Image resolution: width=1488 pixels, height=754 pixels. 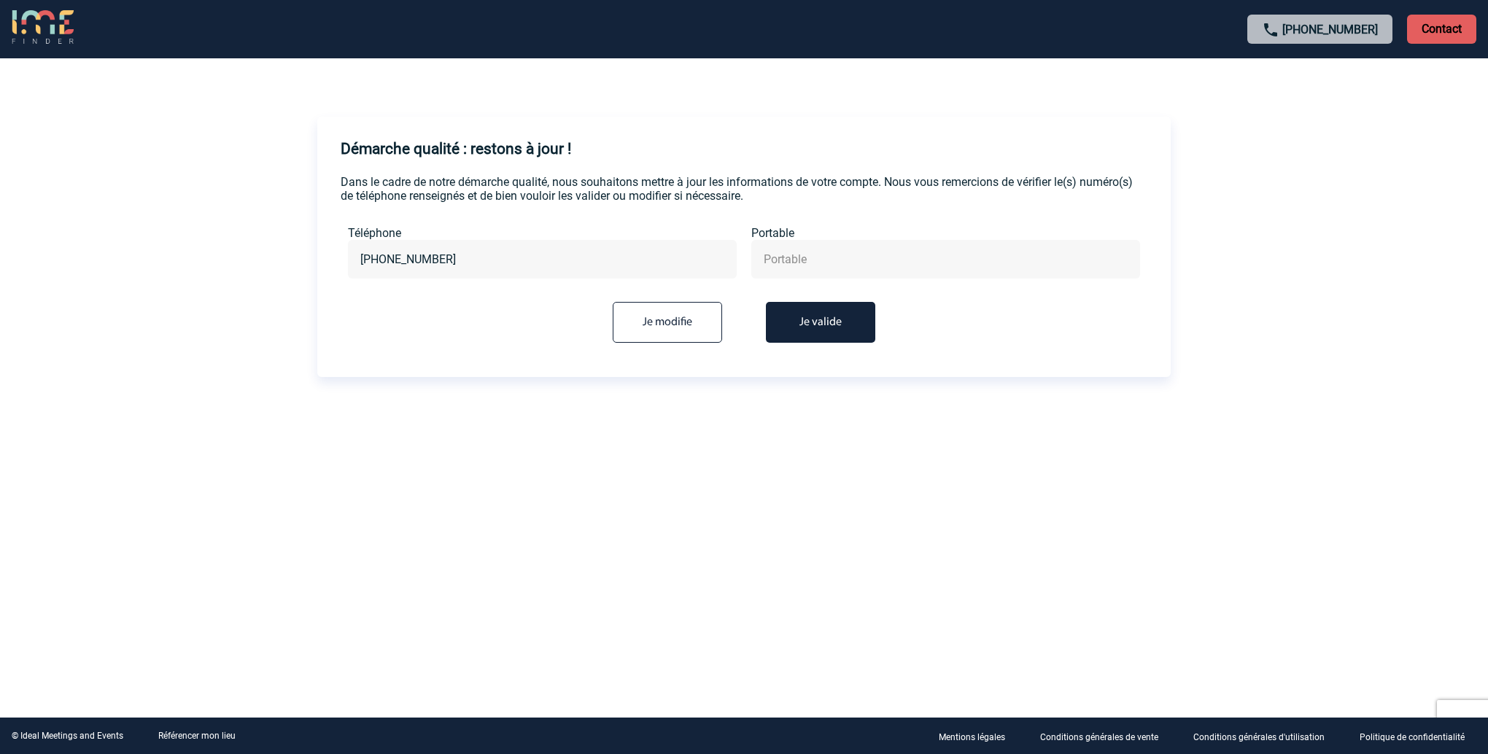 What do you see at coordinates (456, 149) in the screenshot?
I see `h4: Démarche qualité : restons à jour !` at bounding box center [456, 149].